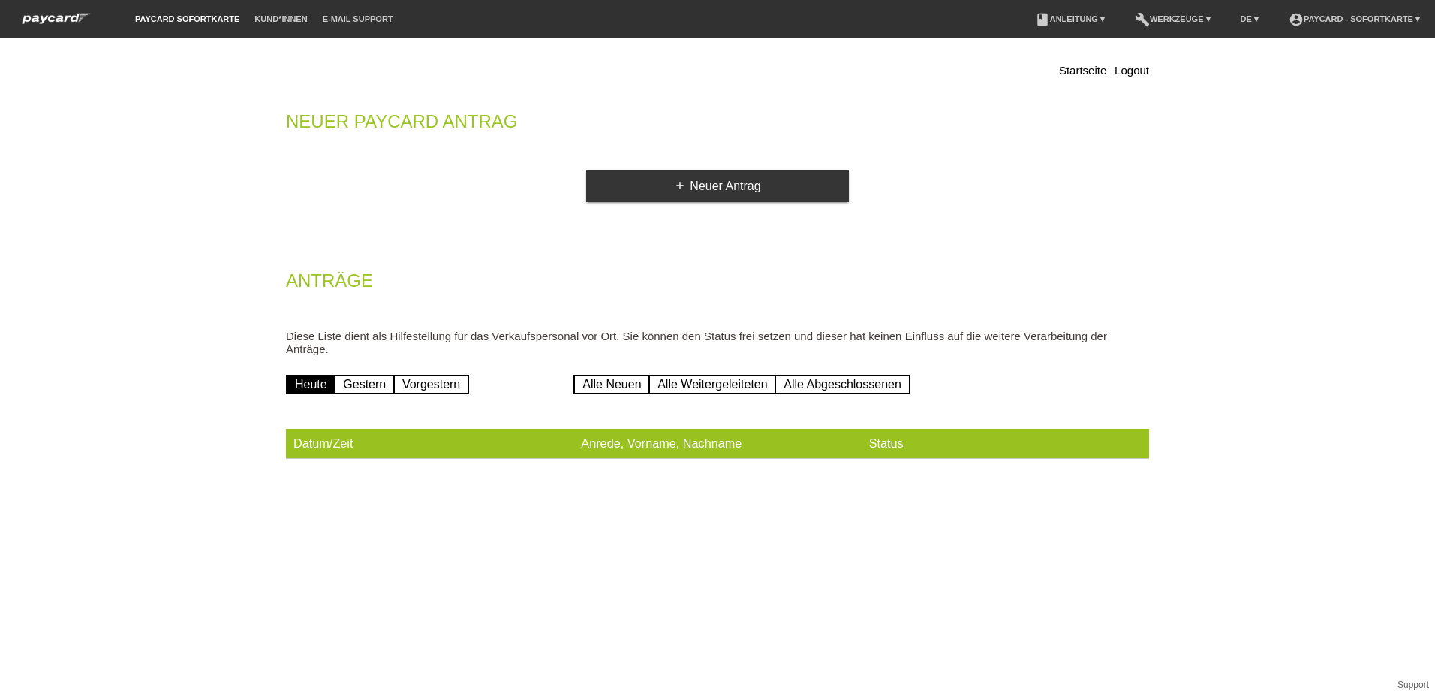 This screenshot has height=694, width=1435. What do you see at coordinates (712, 384) in the screenshot?
I see `a: Alle Weitergeleiteten` at bounding box center [712, 384].